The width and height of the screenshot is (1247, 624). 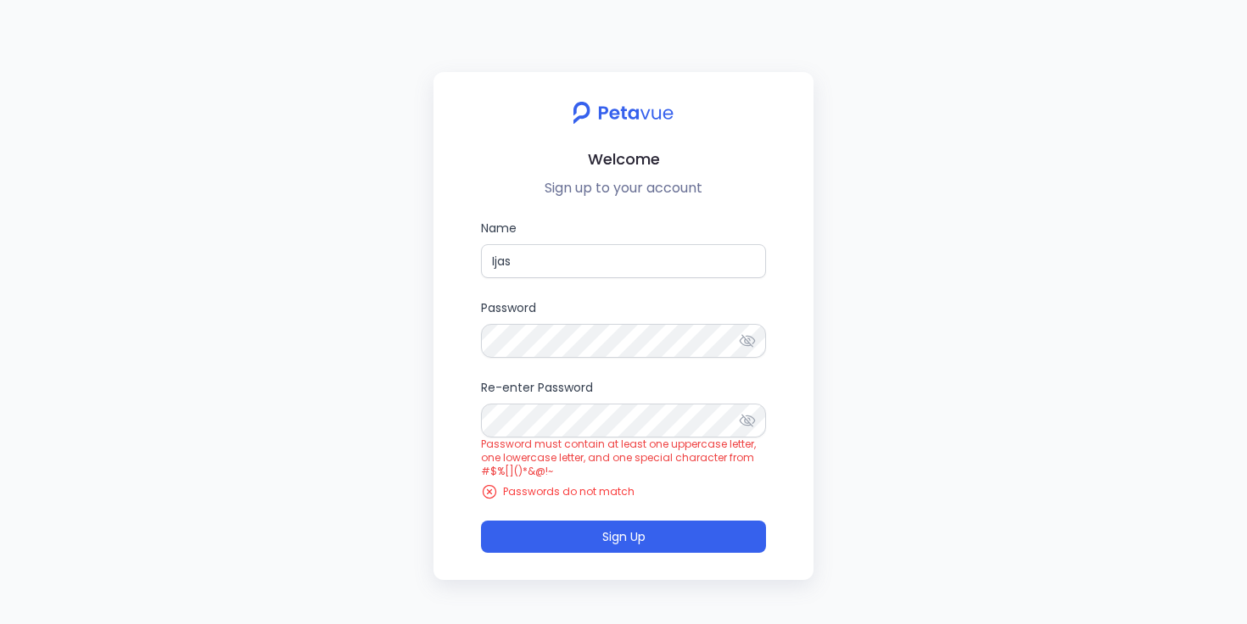 What do you see at coordinates (623, 537) in the screenshot?
I see `span: Sign Up` at bounding box center [623, 537].